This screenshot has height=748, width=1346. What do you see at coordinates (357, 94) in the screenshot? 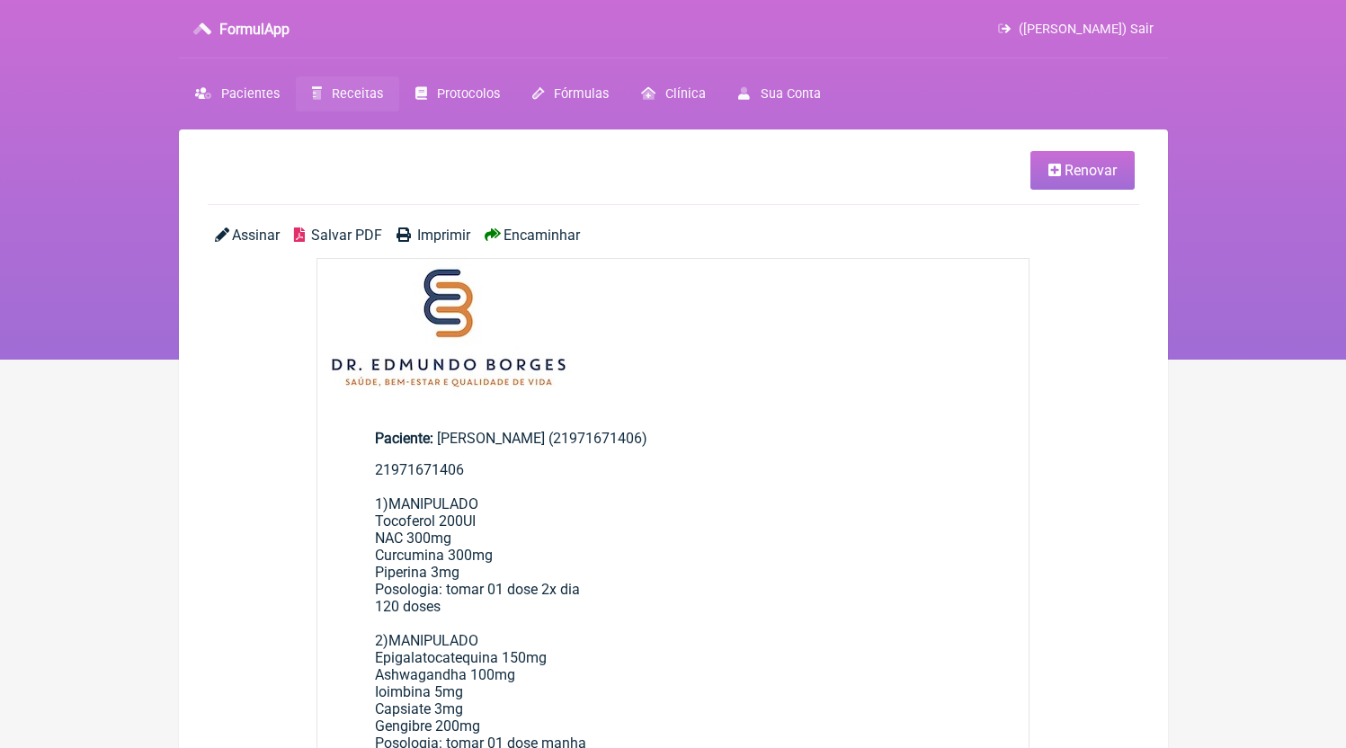
I see `span: Receitas` at bounding box center [357, 94].